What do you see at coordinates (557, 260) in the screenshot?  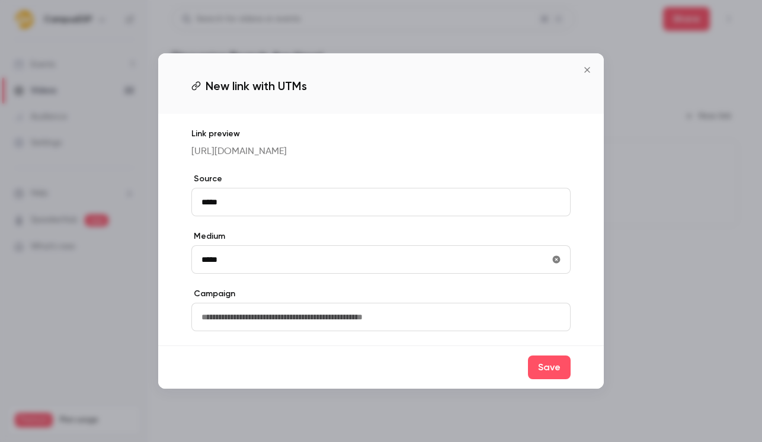 I see `button: utmMedium` at bounding box center [557, 260].